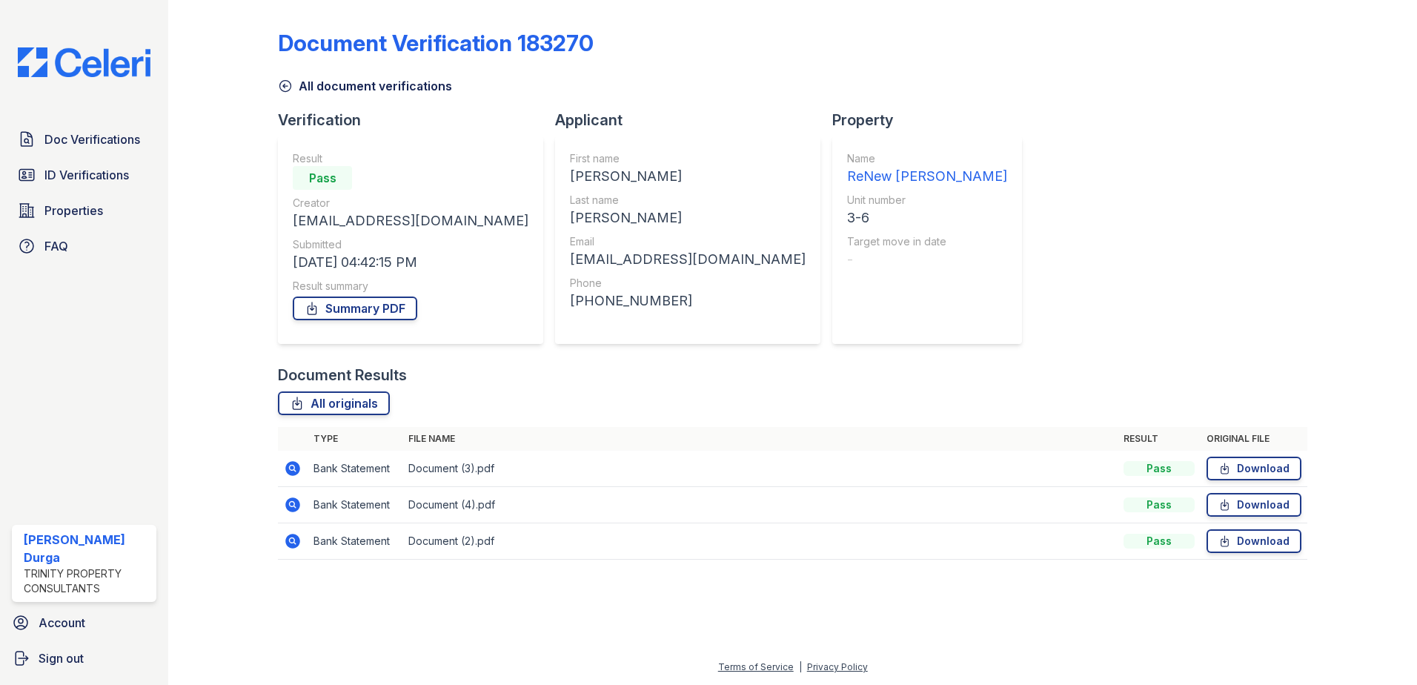  I want to click on div: Last name, so click(688, 200).